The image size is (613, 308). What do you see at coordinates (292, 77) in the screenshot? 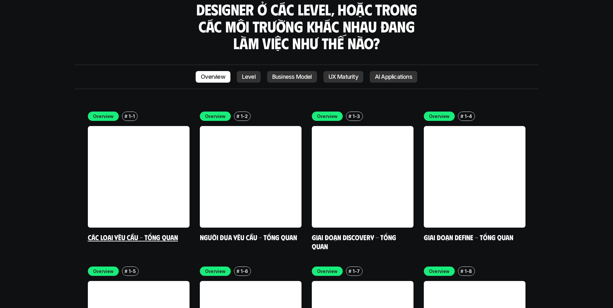
I see `p: Business Model` at bounding box center [292, 77].